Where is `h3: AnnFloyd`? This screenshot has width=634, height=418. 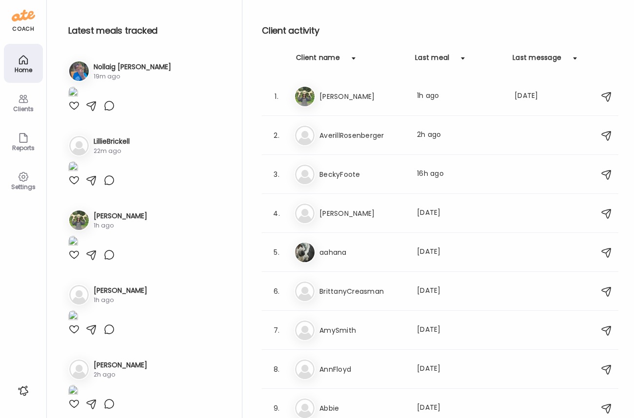
h3: AnnFloyd is located at coordinates (362, 369).